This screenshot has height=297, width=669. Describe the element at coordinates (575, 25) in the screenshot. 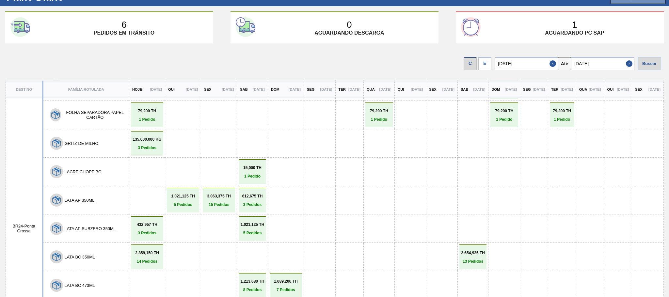

I see `p: 1` at that location.